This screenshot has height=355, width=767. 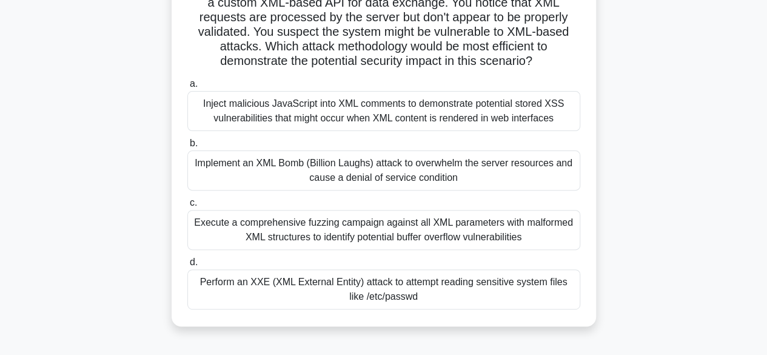 I want to click on div: Execute a comprehensive fuzzing campaign against all XML parameters with malformed XML structures..., so click(x=384, y=230).